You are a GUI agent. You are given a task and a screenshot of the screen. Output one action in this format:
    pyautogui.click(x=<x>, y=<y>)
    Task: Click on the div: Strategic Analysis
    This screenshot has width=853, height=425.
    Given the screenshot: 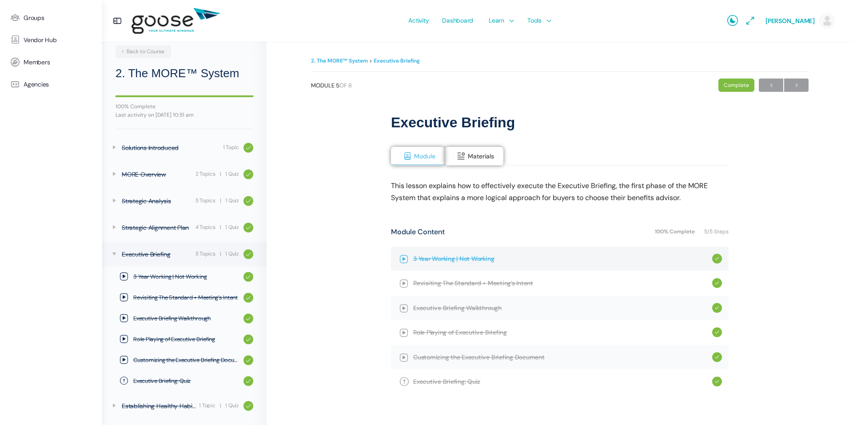 What is the action you would take?
    pyautogui.click(x=157, y=201)
    